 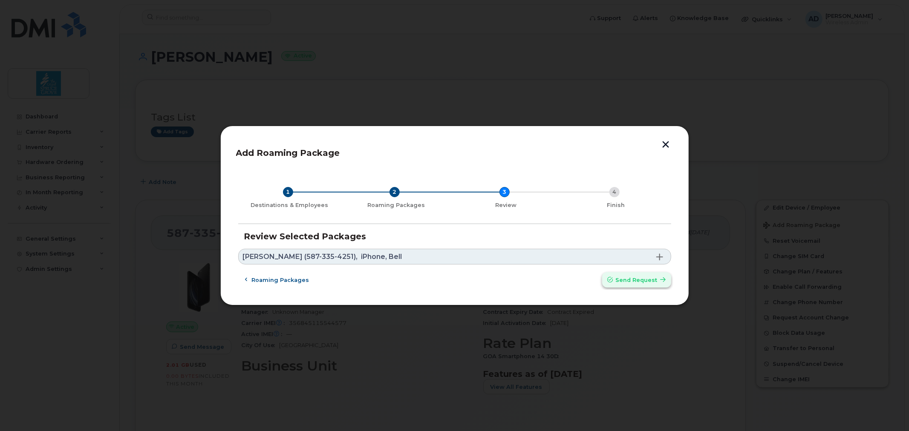 I want to click on div: 2, so click(x=395, y=192).